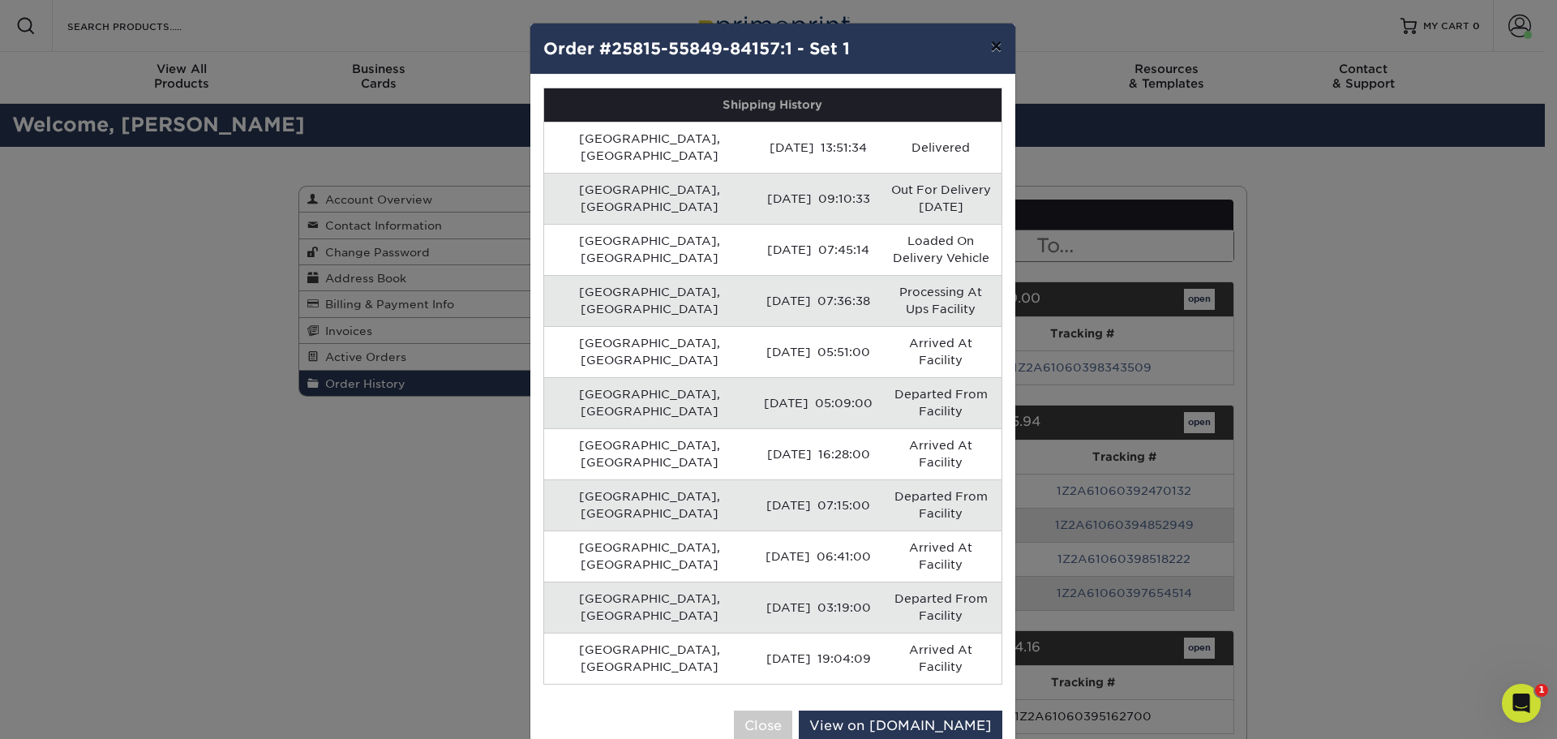  I want to click on h4: Order #25815-55849-84157:1 - Set 1, so click(773, 49).